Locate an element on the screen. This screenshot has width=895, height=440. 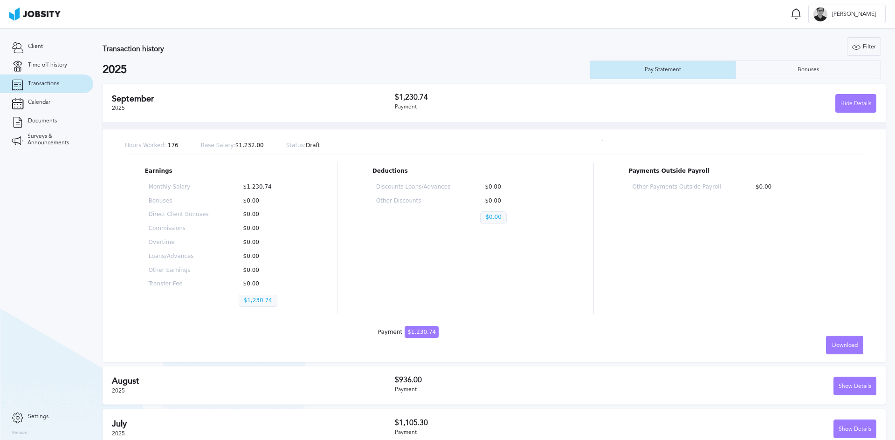
h3: $936.00 is located at coordinates (515, 380).